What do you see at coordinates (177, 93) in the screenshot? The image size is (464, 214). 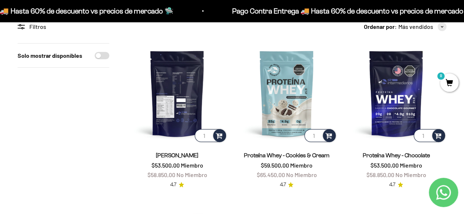 I see `img: Proteína Whey - Vainilla` at bounding box center [177, 93].